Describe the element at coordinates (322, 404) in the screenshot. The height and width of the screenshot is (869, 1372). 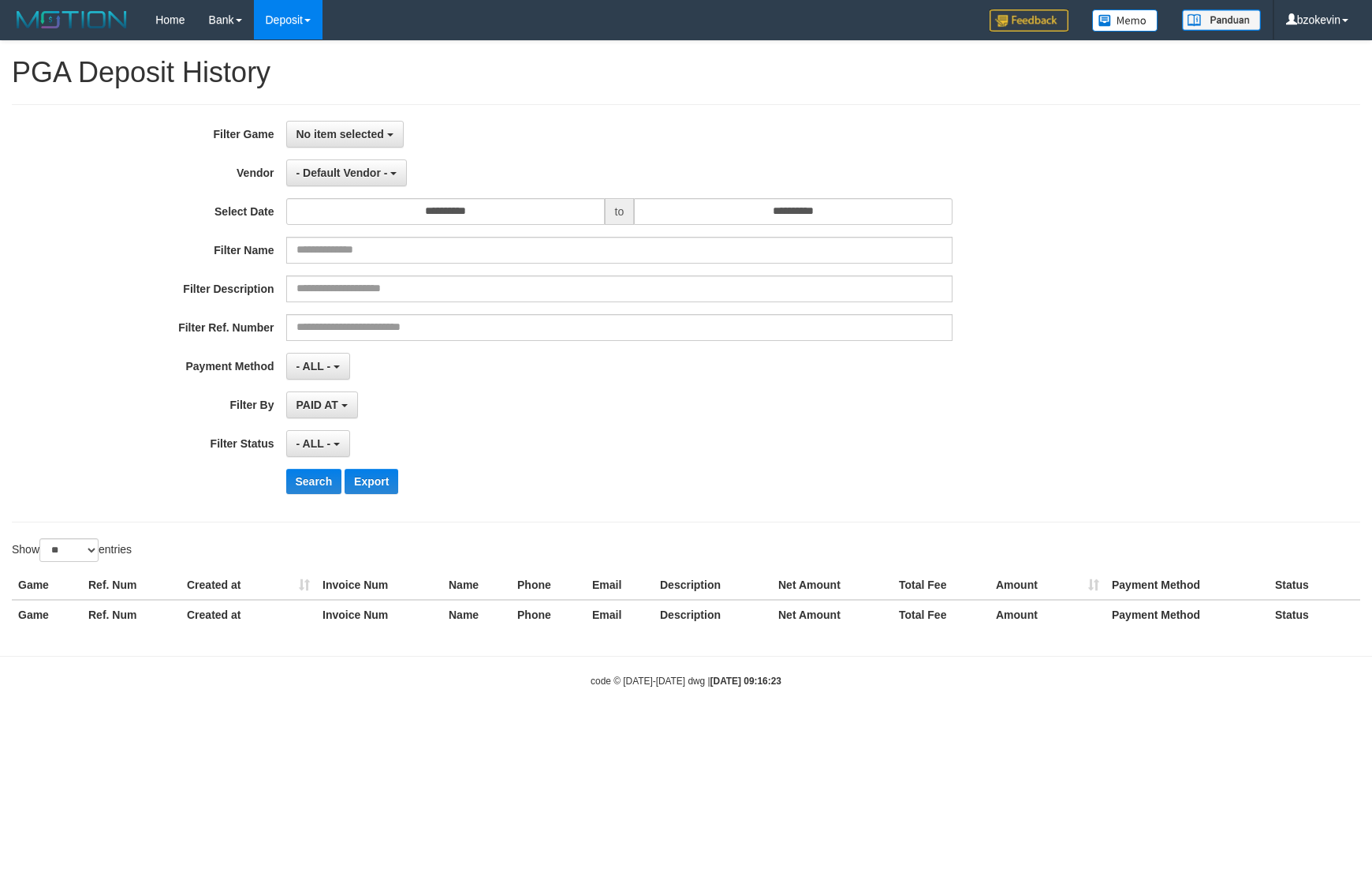
I see `button: PAID AT` at that location.